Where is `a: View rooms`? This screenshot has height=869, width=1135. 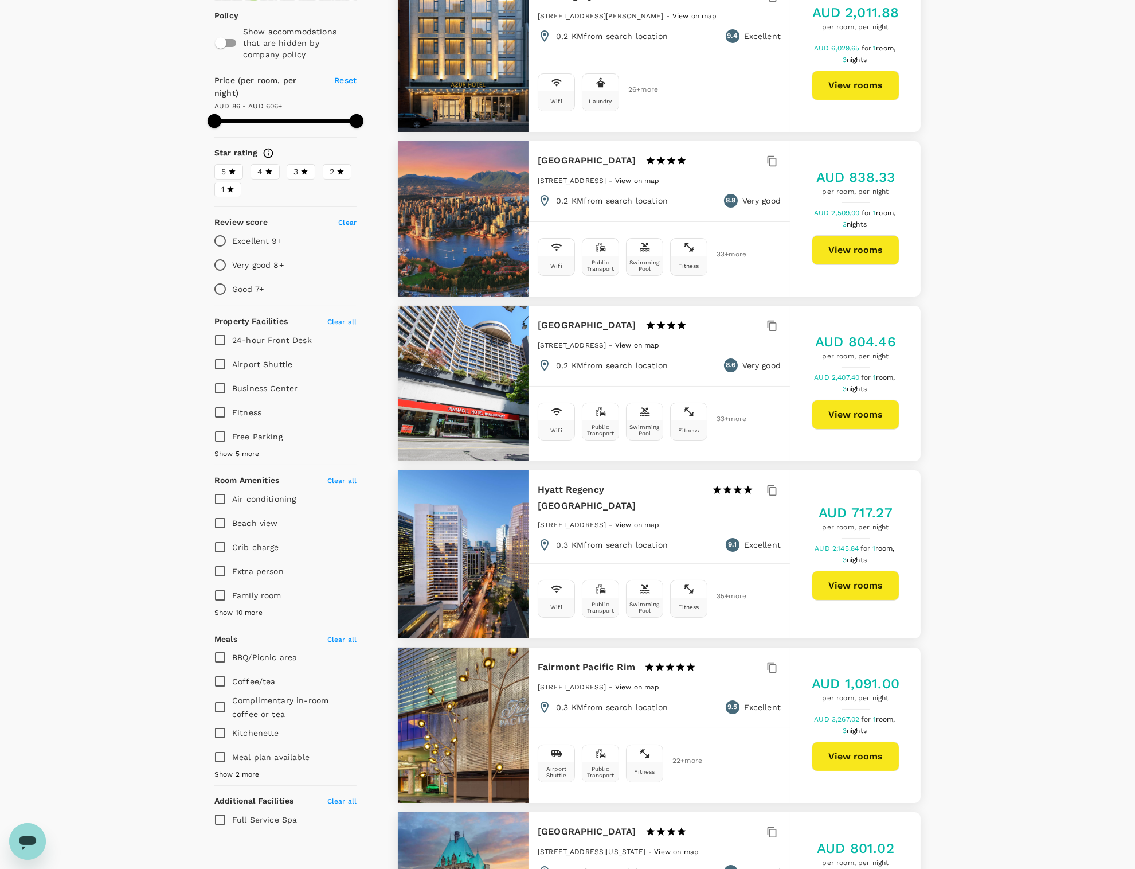 a: View rooms is located at coordinates (855, 756).